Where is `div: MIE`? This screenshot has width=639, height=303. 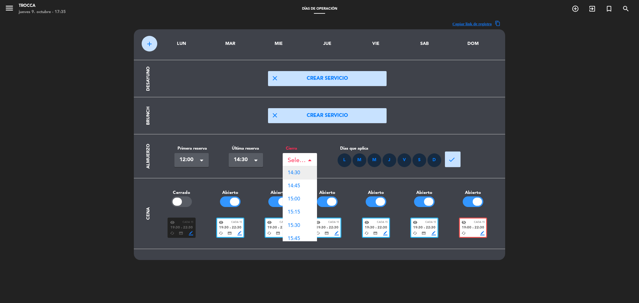 div: MIE is located at coordinates (279, 44).